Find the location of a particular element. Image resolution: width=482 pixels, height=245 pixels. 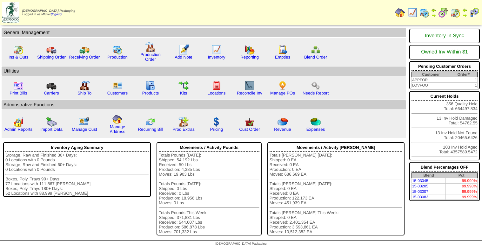

img: po.png is located at coordinates (283, 85).